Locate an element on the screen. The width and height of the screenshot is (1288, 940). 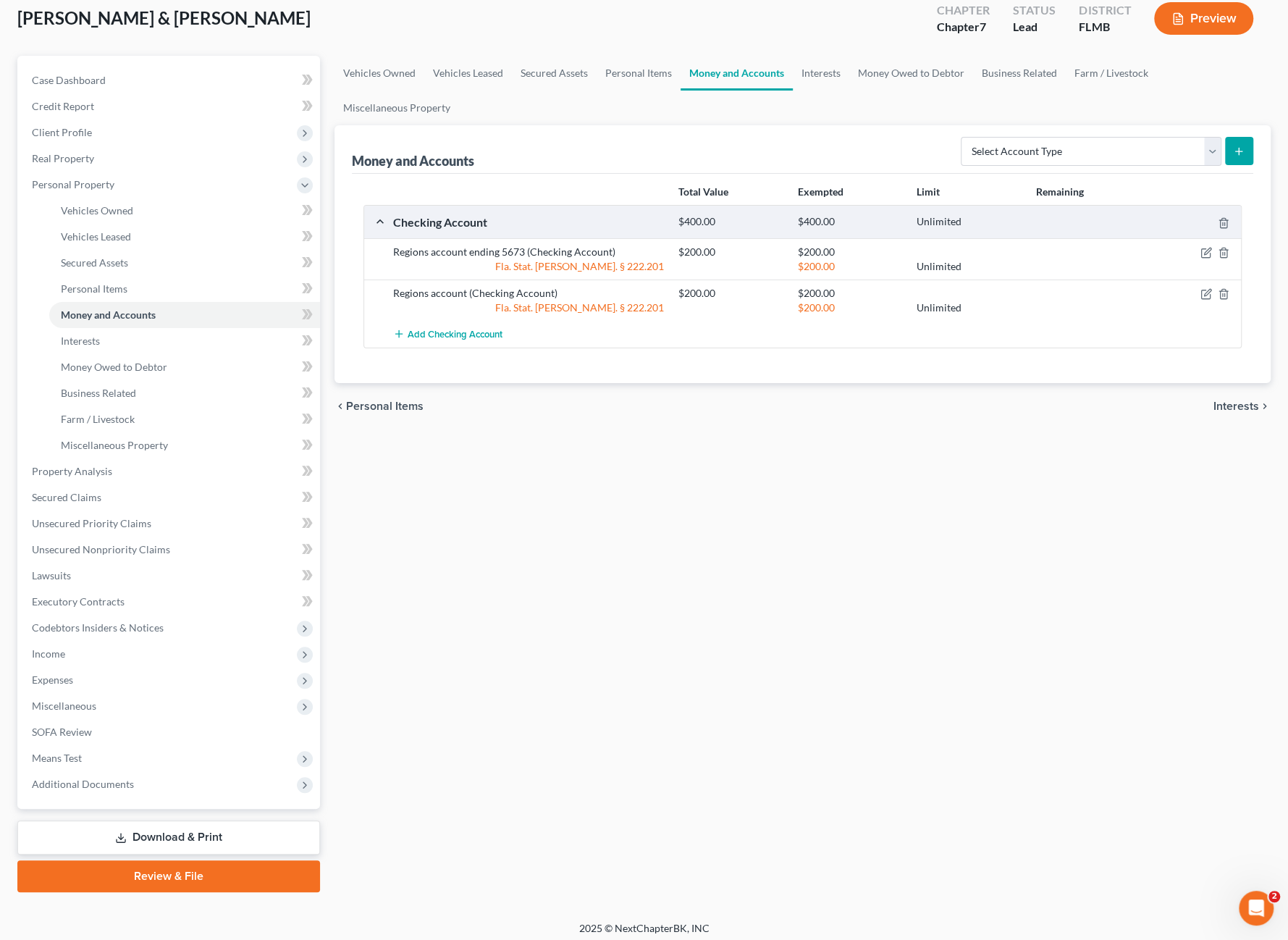
span: Property Analysis is located at coordinates (72, 471).